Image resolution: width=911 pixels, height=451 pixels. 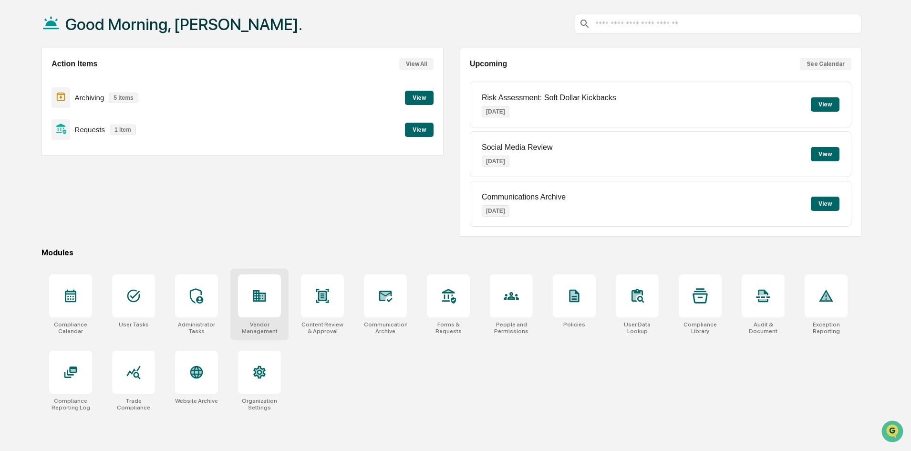 What do you see at coordinates (637, 328) in the screenshot?
I see `div: User Data Lookup` at bounding box center [637, 328].